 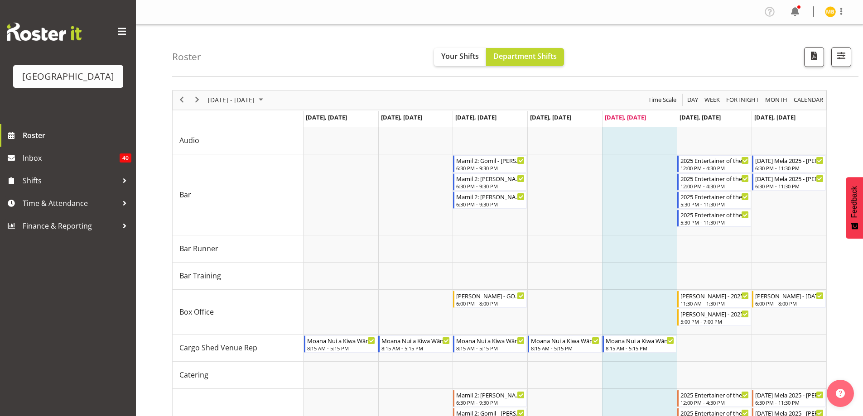 What do you see at coordinates (182, 100) in the screenshot?
I see `button: Previous` at bounding box center [182, 100].